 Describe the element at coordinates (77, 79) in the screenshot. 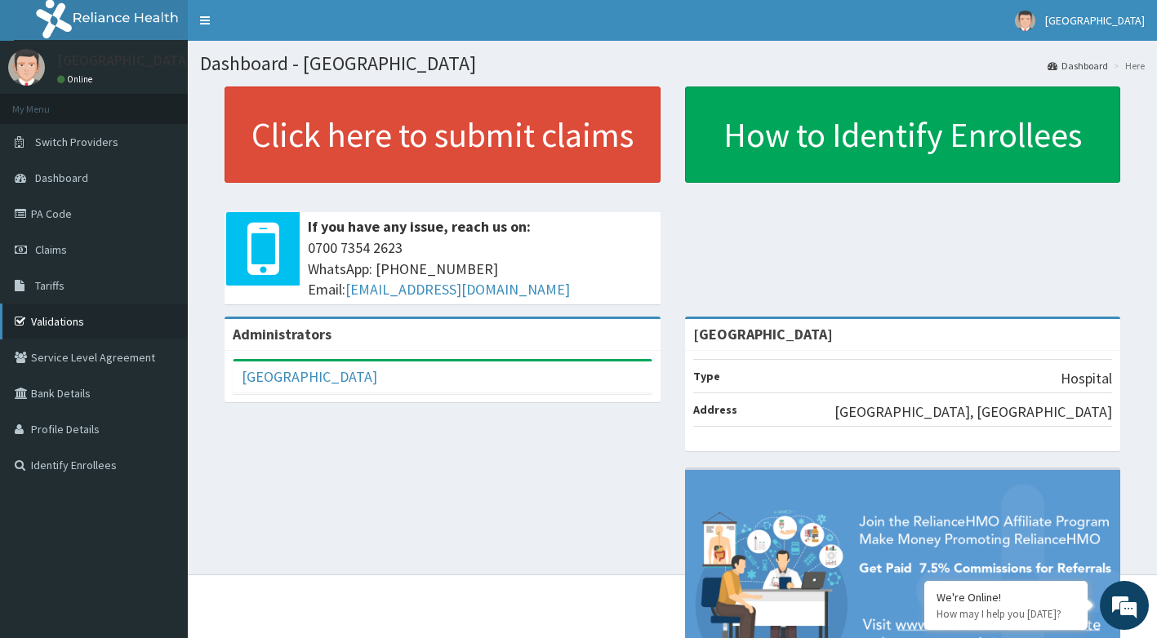

I see `a: Online` at that location.